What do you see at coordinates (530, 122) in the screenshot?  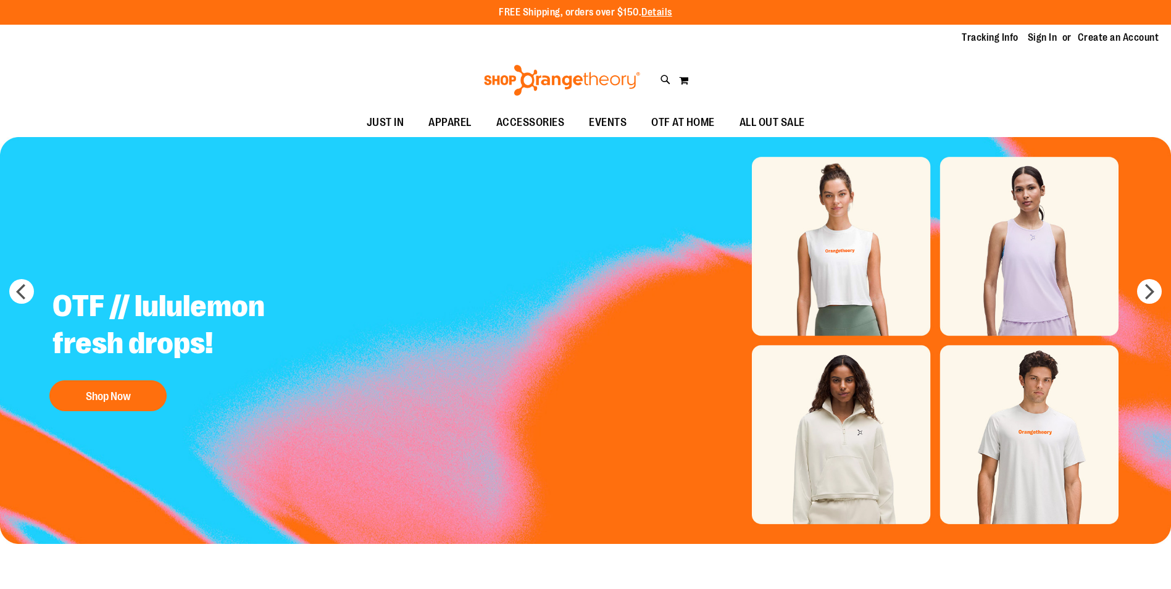 I see `span: ACCESSORIES` at bounding box center [530, 122].